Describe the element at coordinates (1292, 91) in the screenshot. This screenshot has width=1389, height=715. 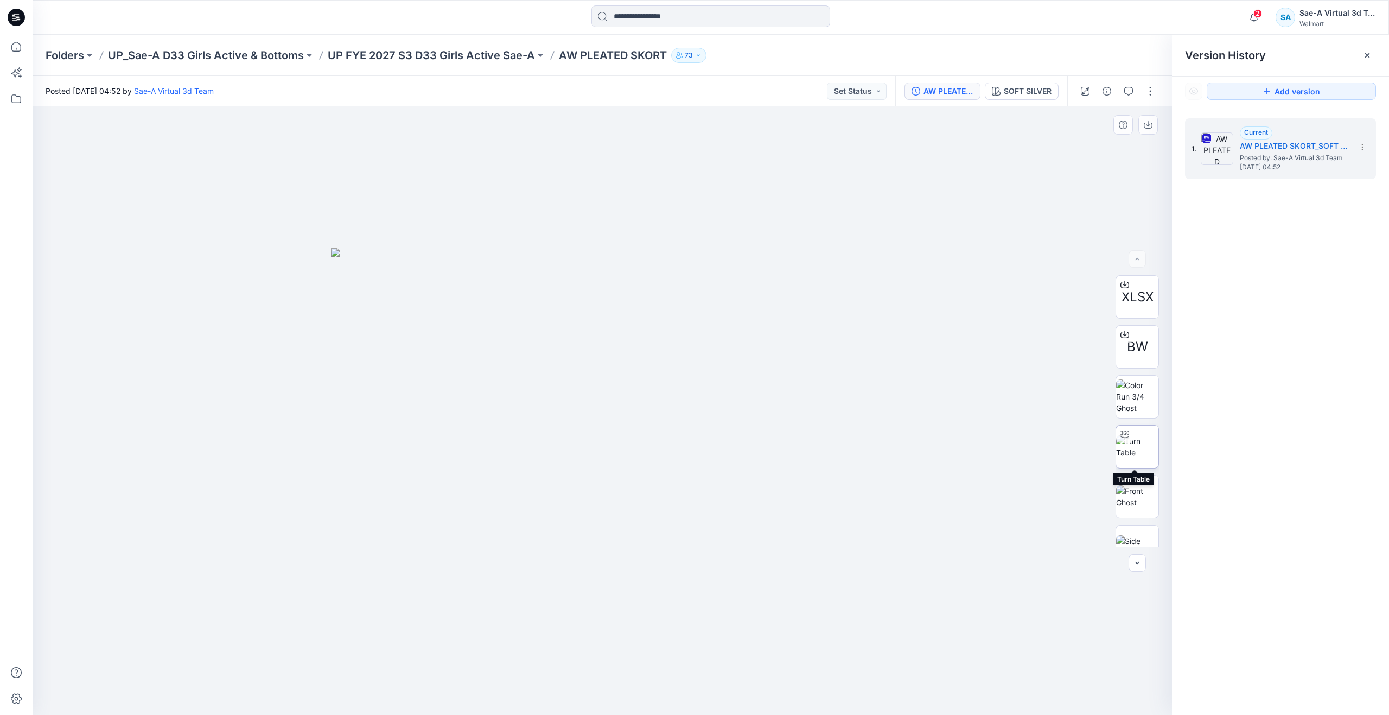
I see `button: Add version` at that location.